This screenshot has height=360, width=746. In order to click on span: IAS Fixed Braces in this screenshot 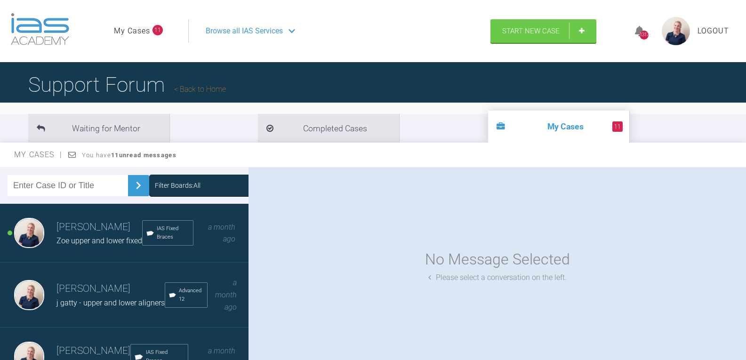, I will do `click(173, 233)`.